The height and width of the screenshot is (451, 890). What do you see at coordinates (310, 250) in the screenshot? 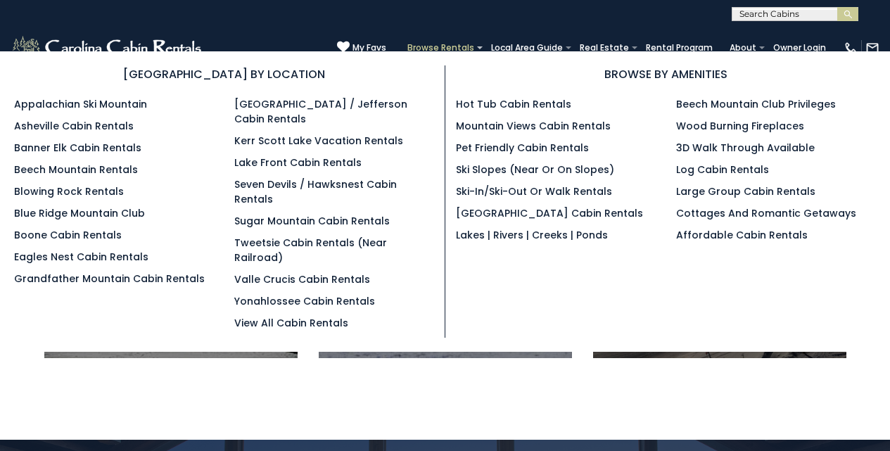
I see `a: Tweetsie Cabin Rentals (Near Railroad)` at bounding box center [310, 250].